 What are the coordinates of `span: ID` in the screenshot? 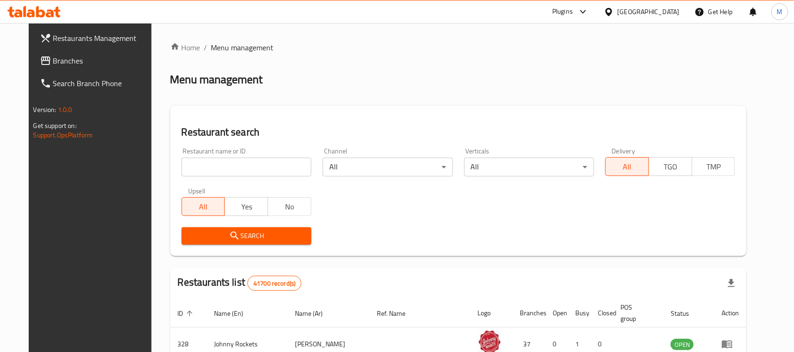 It's located at (187, 313).